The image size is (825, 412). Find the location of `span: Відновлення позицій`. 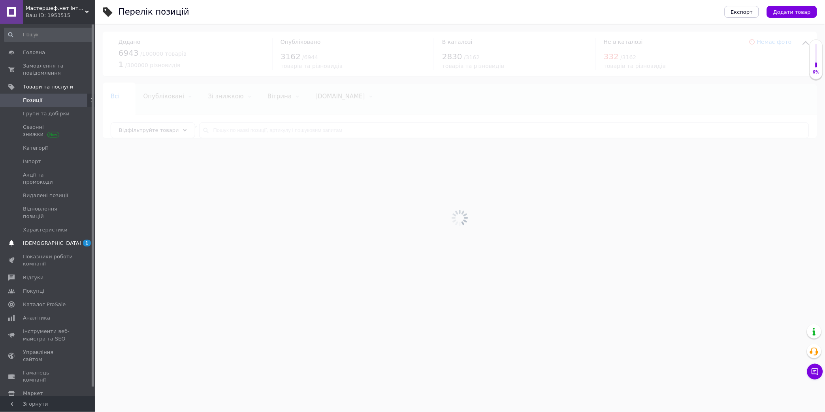

span: Відновлення позицій is located at coordinates (48, 213).